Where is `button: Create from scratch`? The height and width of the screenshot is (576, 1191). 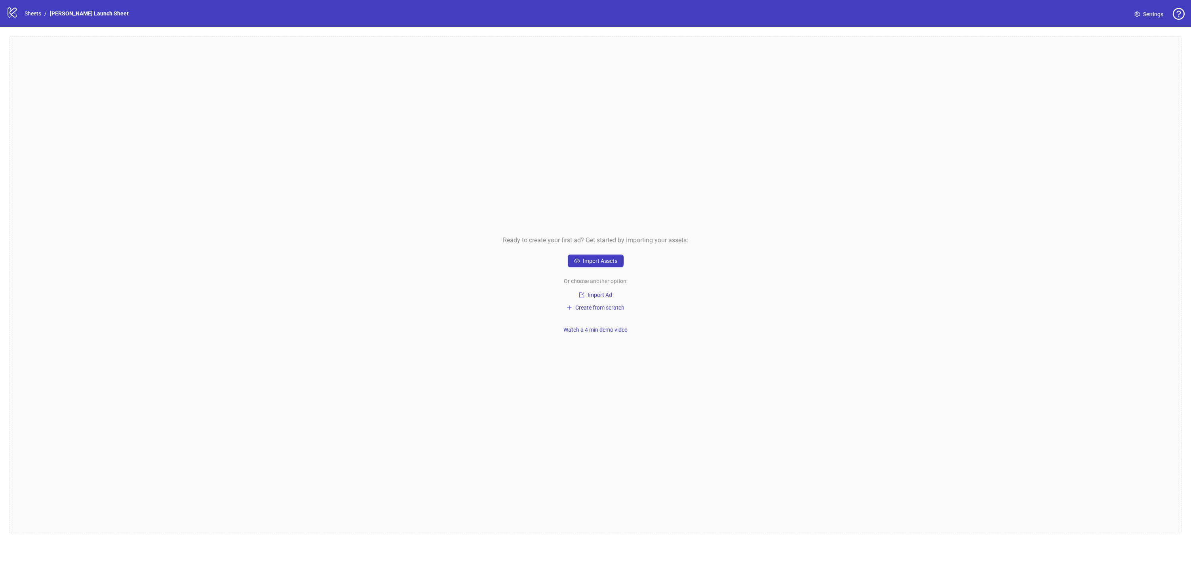
button: Create from scratch is located at coordinates (596, 308).